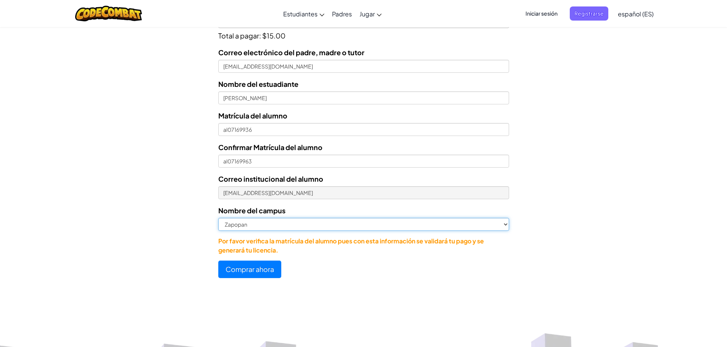 The image size is (727, 347). Describe the element at coordinates (108, 13) in the screenshot. I see `img: CodeCombat logo` at that location.